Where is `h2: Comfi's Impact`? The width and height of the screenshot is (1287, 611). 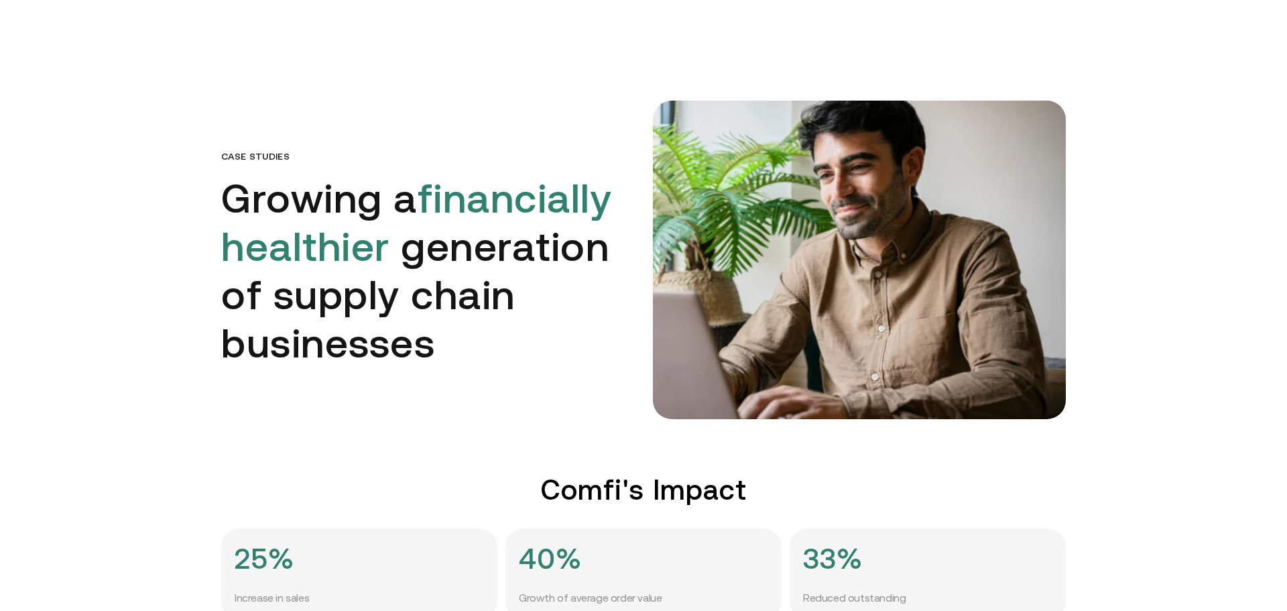 h2: Comfi's Impact is located at coordinates (644, 489).